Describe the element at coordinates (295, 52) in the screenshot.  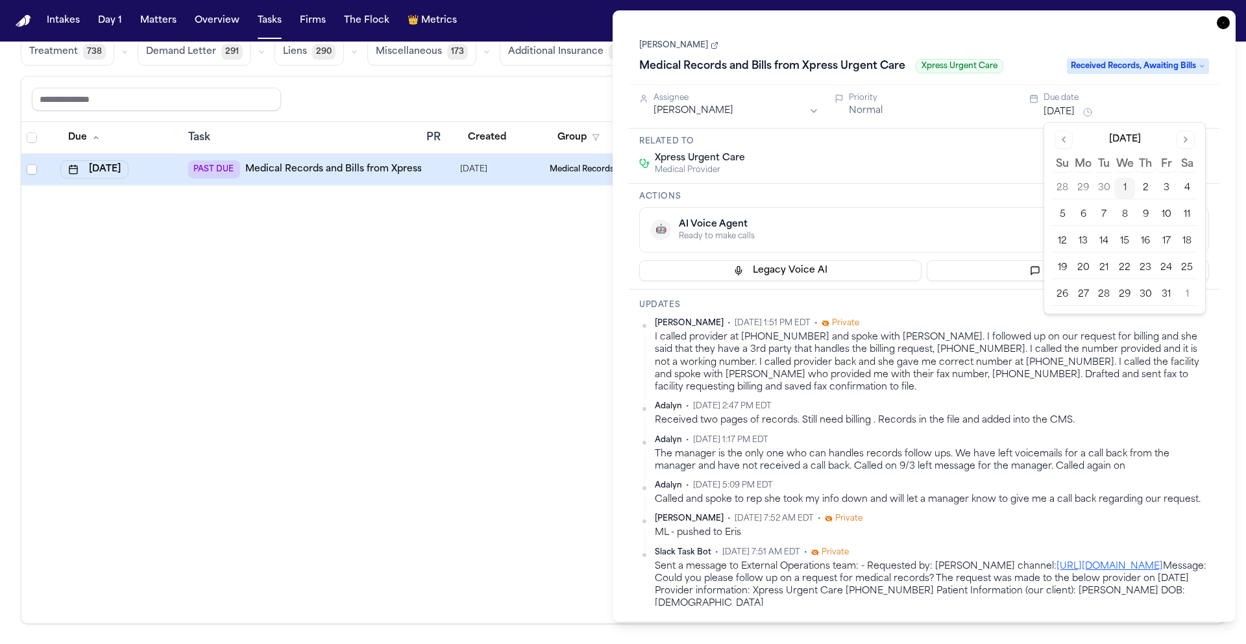
I see `span: Liens` at that location.